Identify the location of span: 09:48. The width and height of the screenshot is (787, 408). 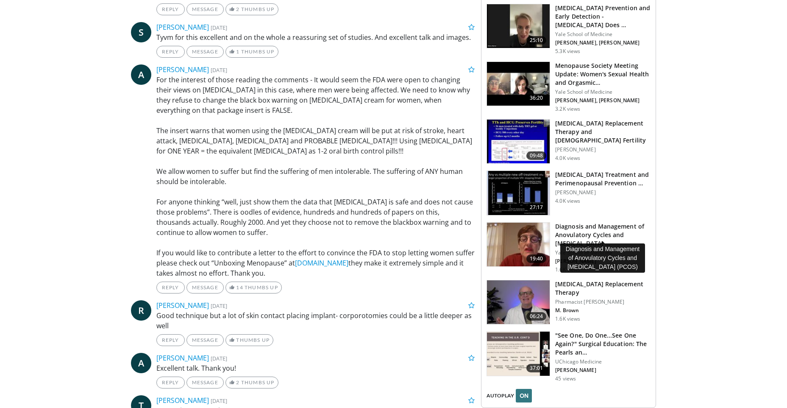
(536, 155).